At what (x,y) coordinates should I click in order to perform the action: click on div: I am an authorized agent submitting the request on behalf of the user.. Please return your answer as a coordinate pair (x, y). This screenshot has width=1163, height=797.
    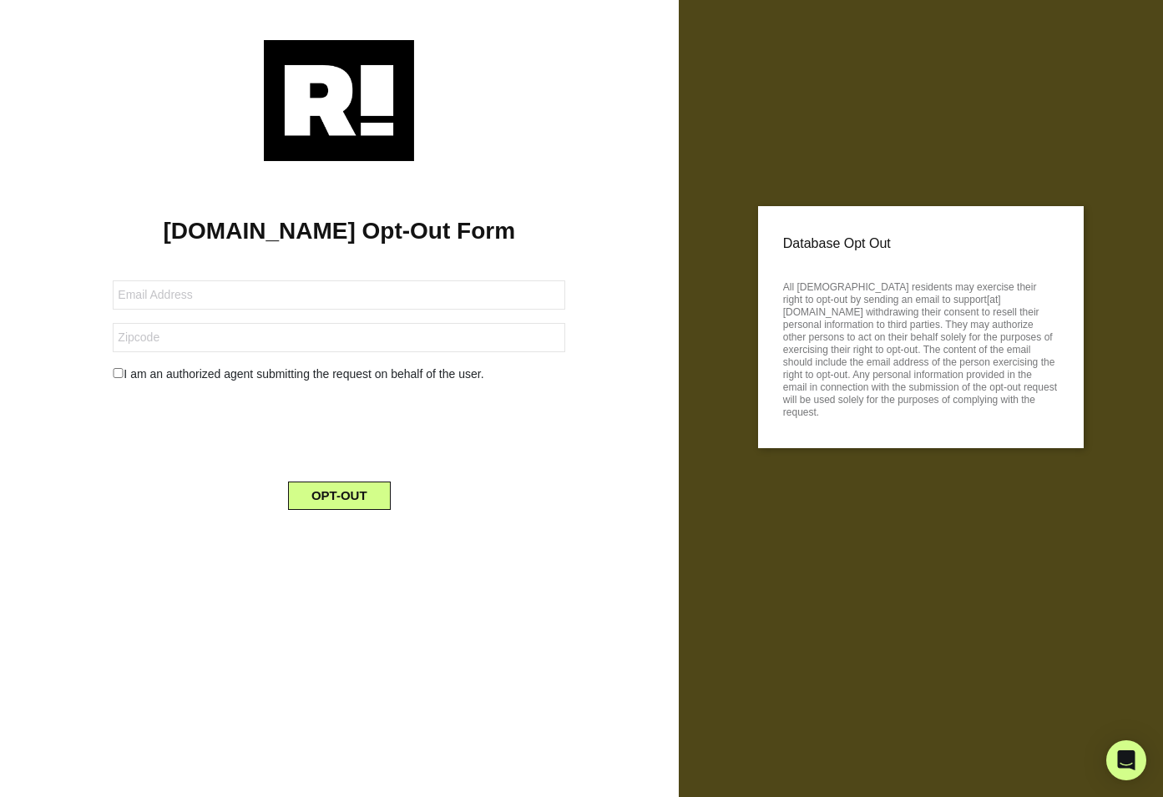
    Looking at the image, I should click on (339, 374).